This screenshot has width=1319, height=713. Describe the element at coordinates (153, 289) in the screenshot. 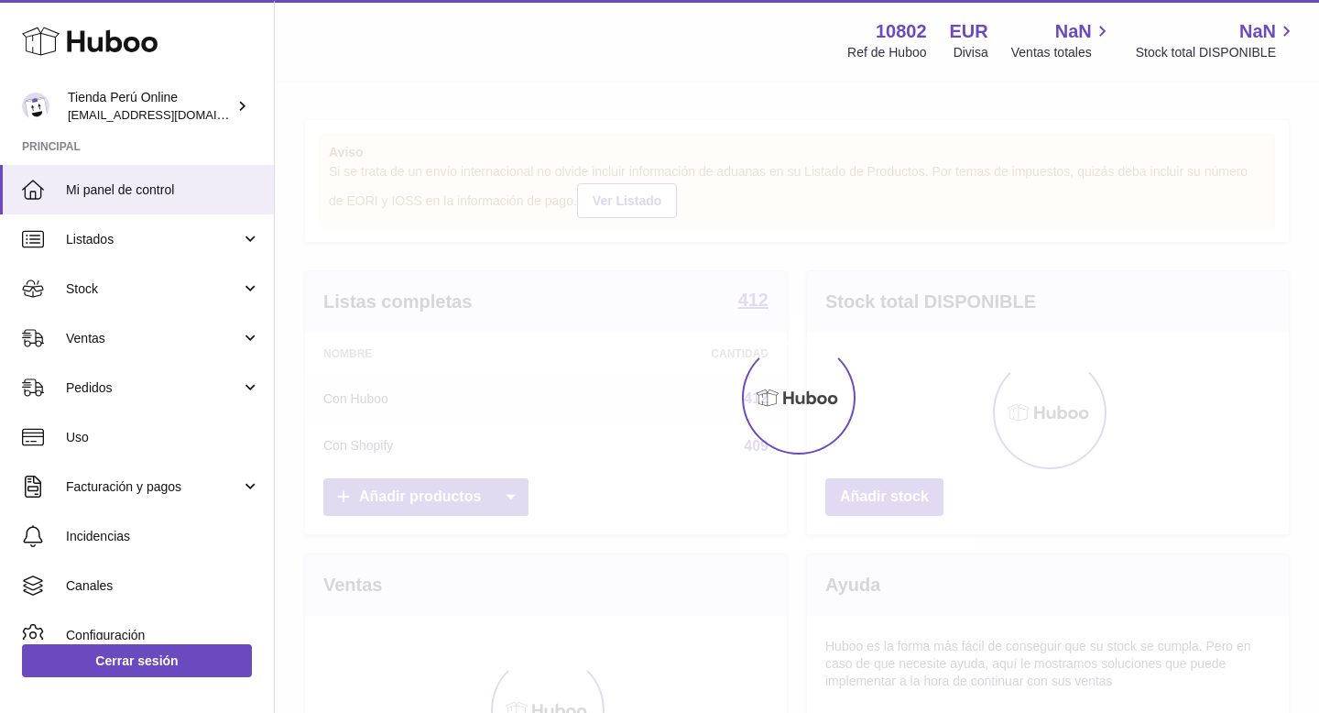

I see `span: Stock` at that location.